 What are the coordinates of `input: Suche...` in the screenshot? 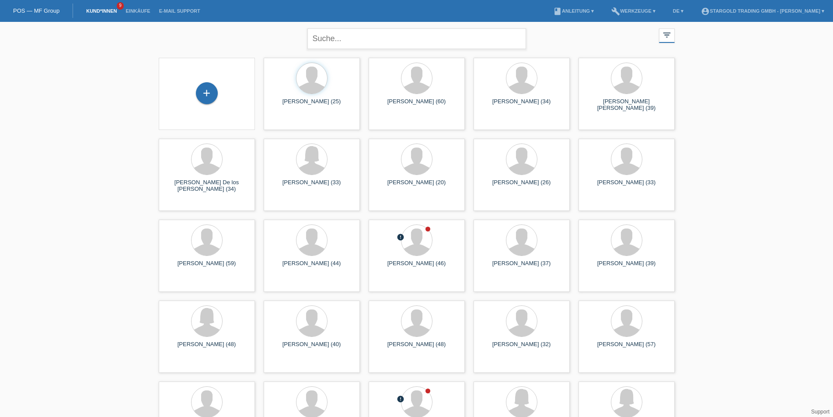 It's located at (417, 38).